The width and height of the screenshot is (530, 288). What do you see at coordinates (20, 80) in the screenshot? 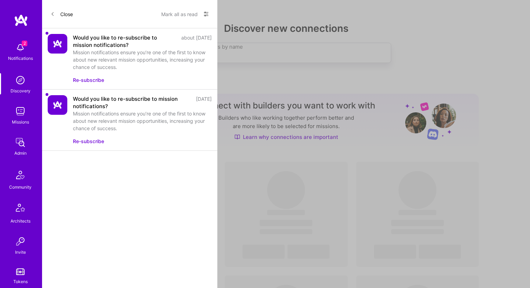
I see `img: discovery` at bounding box center [20, 80].